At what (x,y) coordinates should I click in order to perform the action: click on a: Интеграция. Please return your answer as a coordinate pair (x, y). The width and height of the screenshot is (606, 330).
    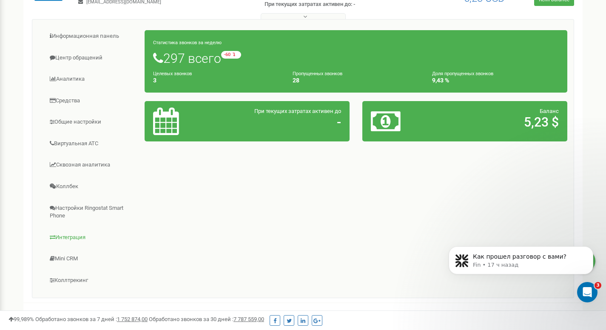
    Looking at the image, I should click on (92, 238).